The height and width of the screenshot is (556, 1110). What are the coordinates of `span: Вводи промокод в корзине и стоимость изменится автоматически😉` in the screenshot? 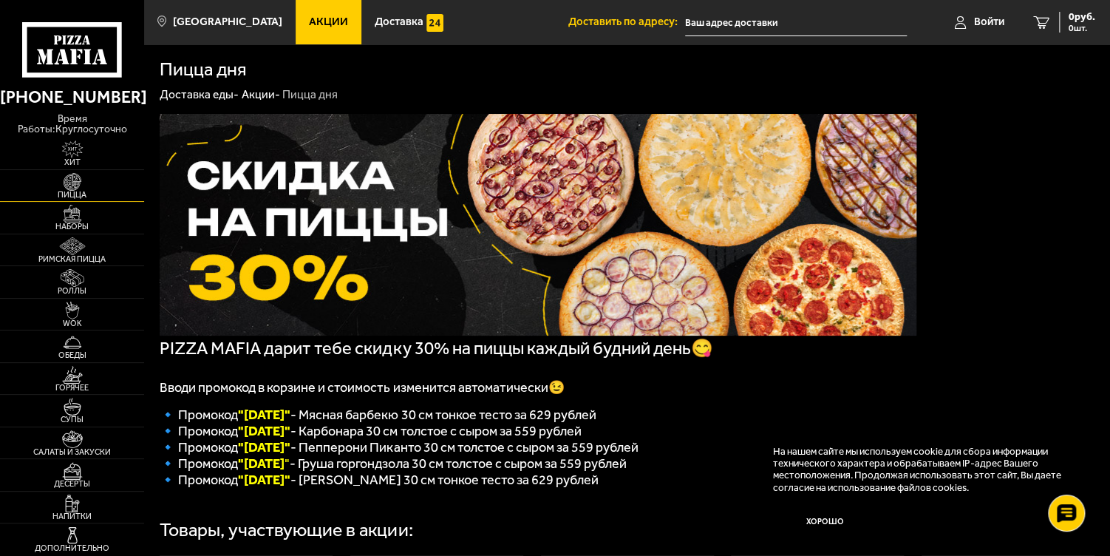 It's located at (361, 387).